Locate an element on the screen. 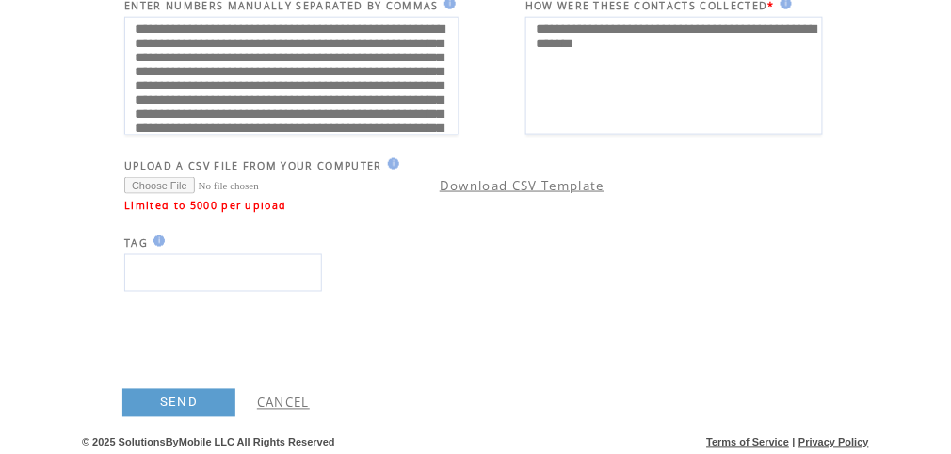 The height and width of the screenshot is (454, 951). a: Download CSV Template is located at coordinates (522, 186).